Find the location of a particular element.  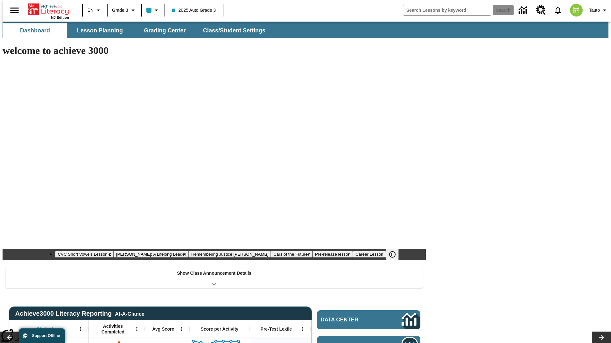

button: Slide 4 Cars of the Future? is located at coordinates (291, 254).